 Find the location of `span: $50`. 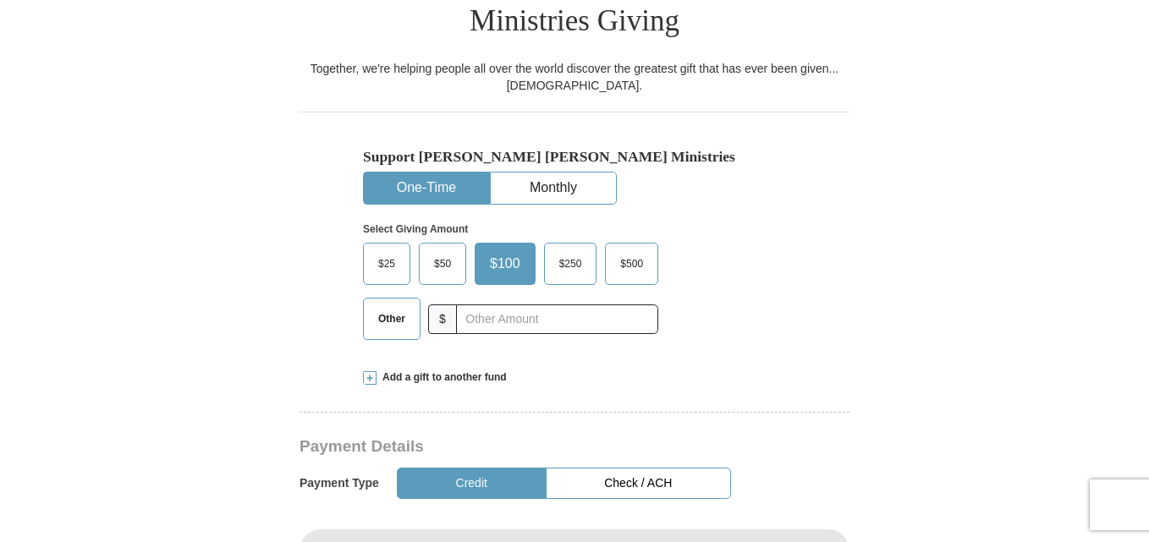

span: $50 is located at coordinates (442, 264).